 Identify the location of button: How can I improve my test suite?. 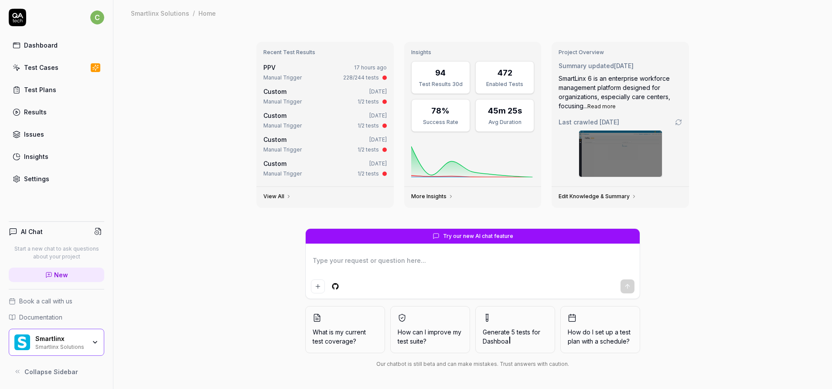
(430, 329).